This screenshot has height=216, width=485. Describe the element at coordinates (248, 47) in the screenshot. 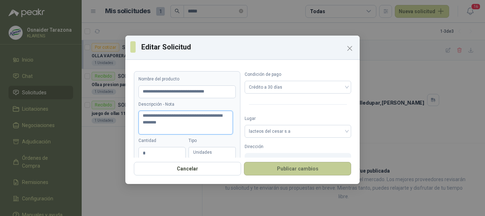

I see `h3: Editar Solicitud` at that location.